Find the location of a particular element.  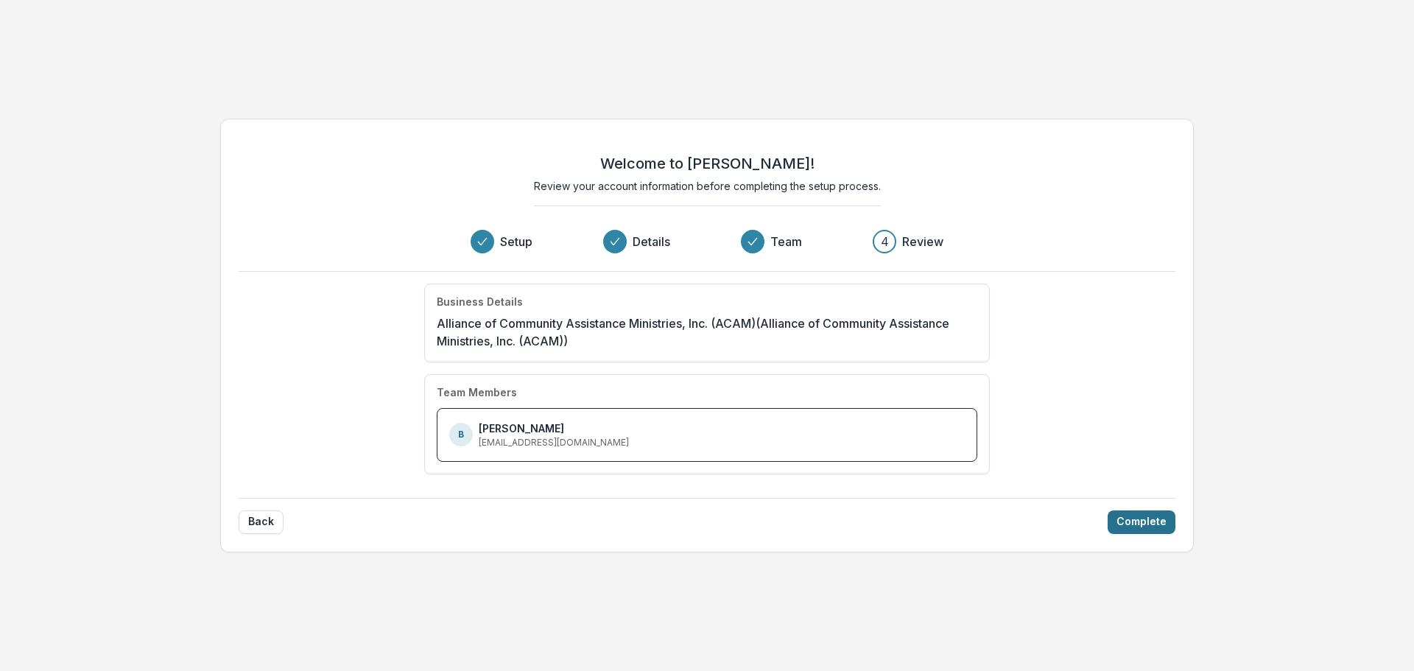

div: Progress is located at coordinates (707, 242).